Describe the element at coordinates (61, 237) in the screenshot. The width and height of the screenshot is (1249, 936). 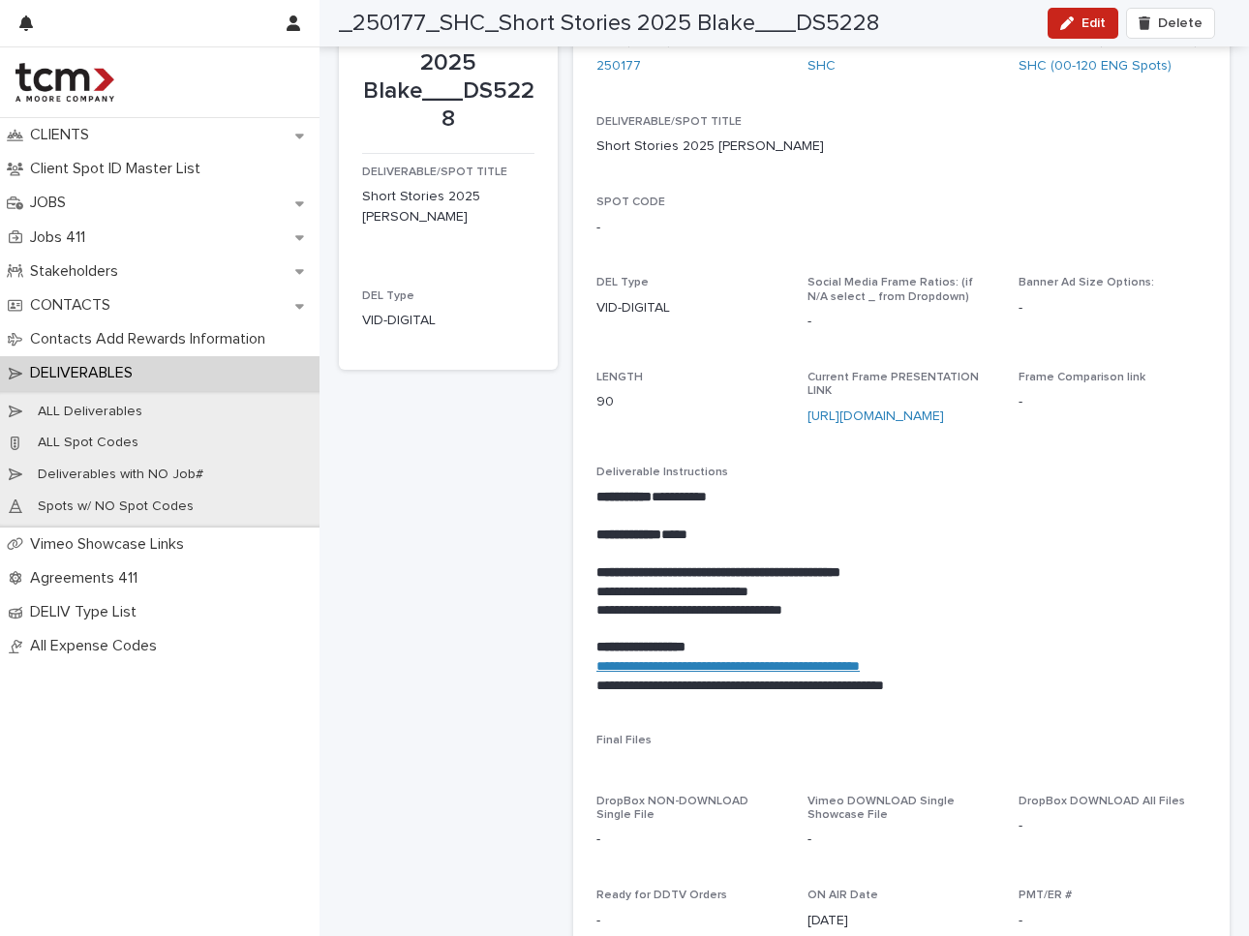
I see `p: Jobs 411` at that location.